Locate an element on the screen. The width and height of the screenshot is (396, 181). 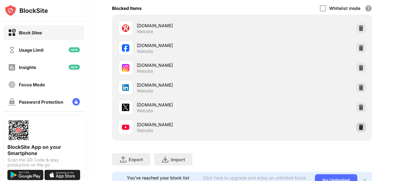
img: insights-off.svg is located at coordinates (12, 67).